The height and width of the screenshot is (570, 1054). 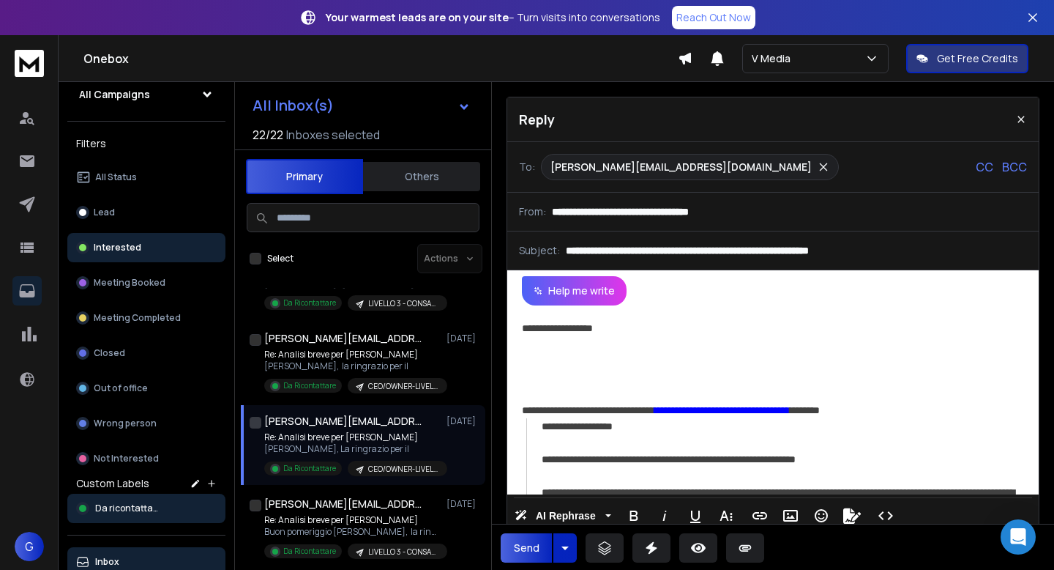 I want to click on button: Code View, so click(x=886, y=515).